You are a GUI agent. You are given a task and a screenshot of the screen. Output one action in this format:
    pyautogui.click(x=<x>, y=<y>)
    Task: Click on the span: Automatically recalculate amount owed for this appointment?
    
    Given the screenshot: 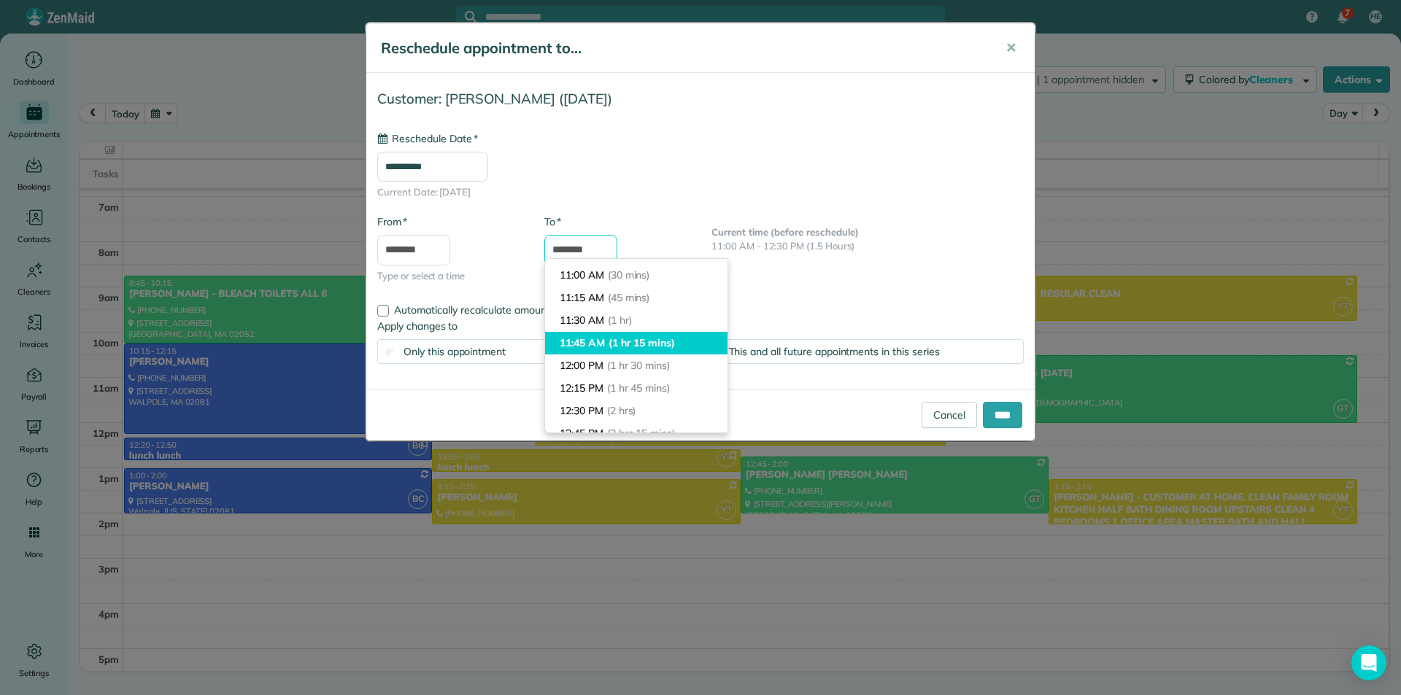 What is the action you would take?
    pyautogui.click(x=538, y=310)
    